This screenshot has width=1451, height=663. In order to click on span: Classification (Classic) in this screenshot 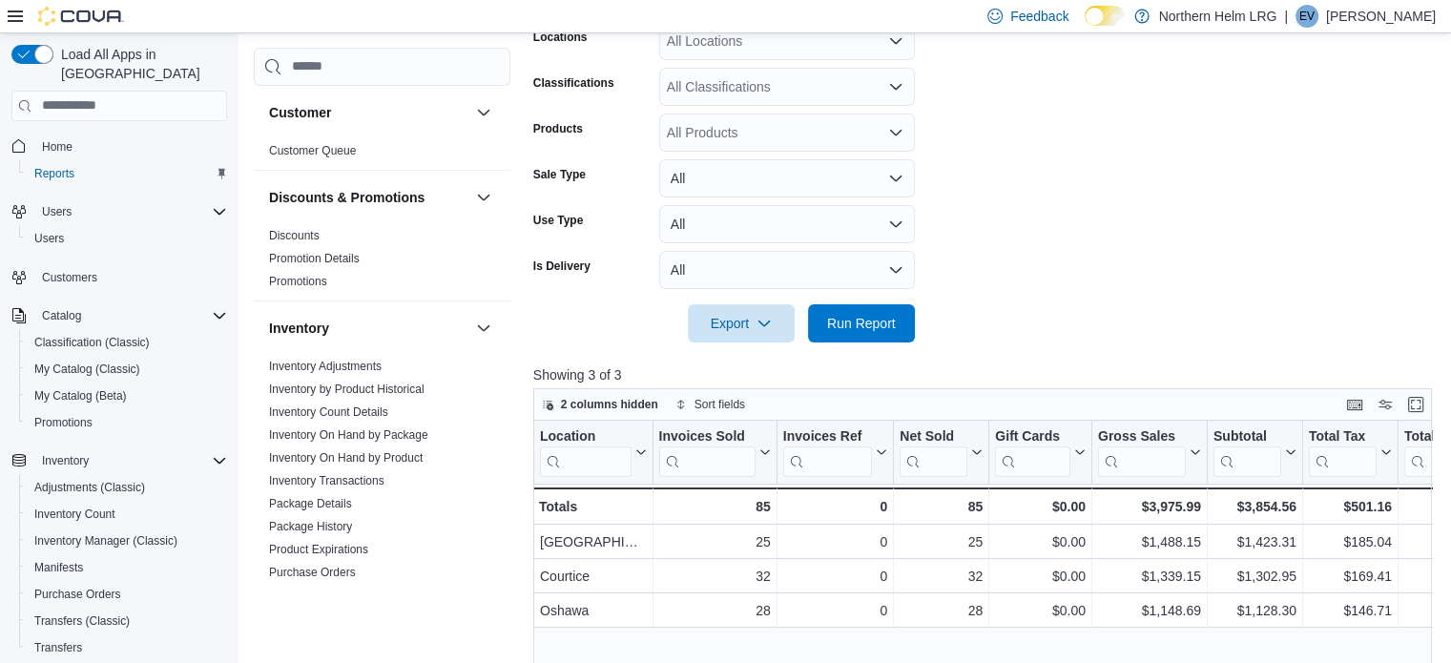, I will do `click(127, 342)`.